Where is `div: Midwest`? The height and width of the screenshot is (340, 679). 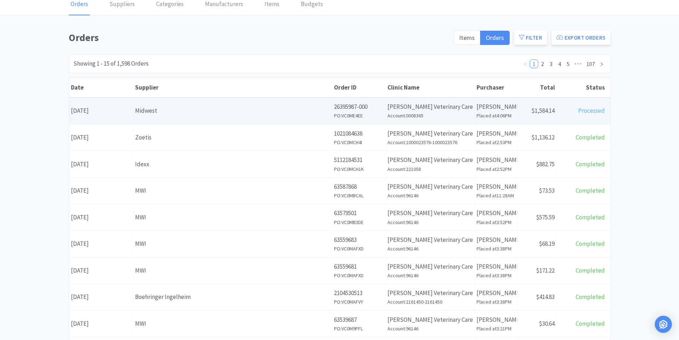 div: Midwest is located at coordinates (232, 110).